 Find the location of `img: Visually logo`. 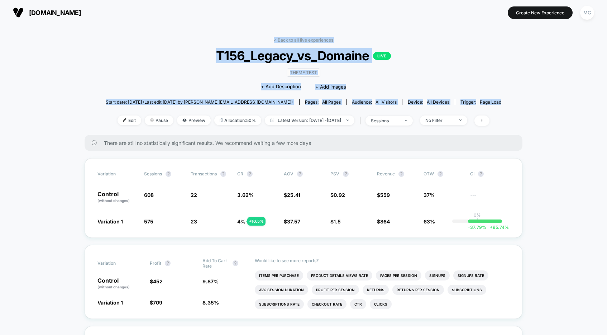

img: Visually logo is located at coordinates (18, 13).